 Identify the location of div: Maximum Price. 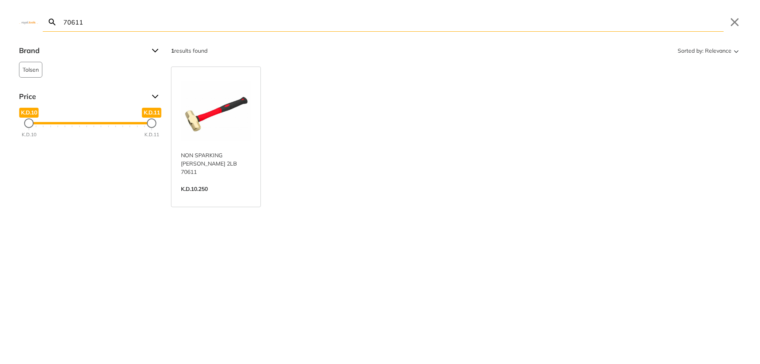
(152, 123).